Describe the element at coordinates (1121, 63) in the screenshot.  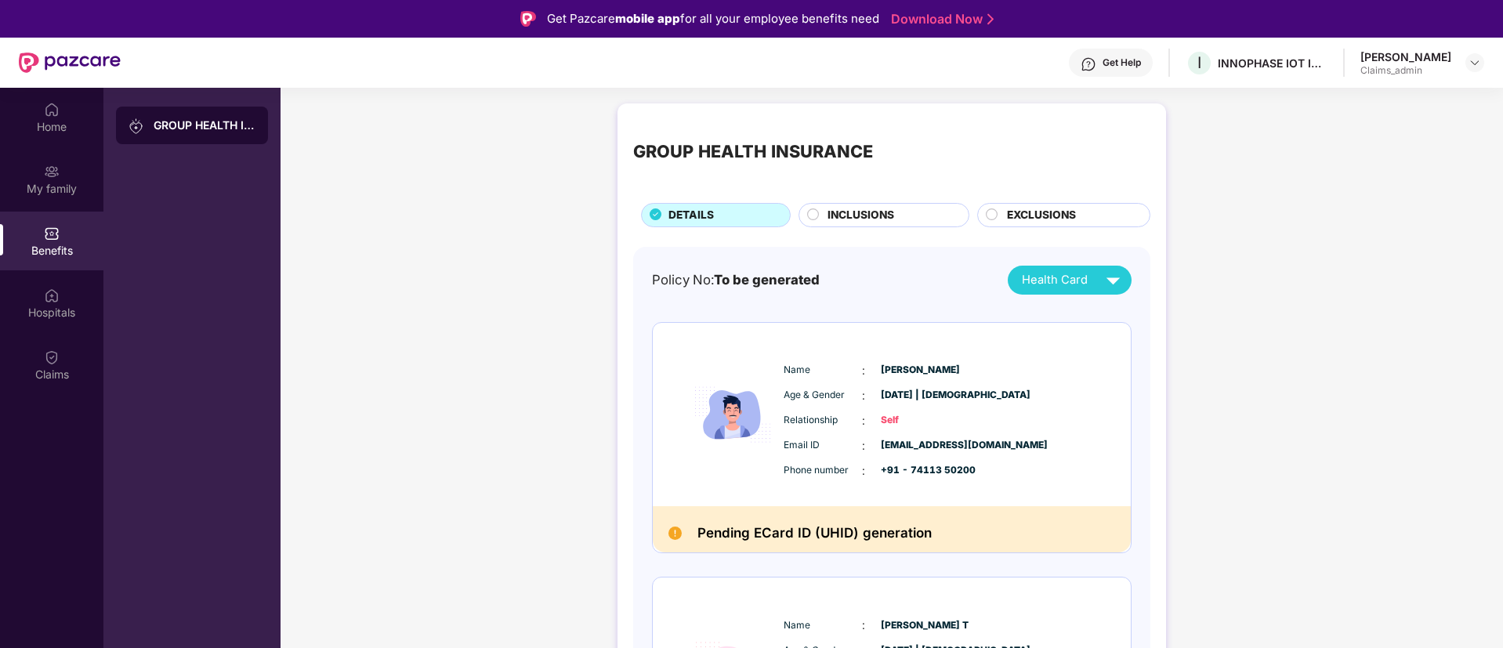
I see `div: Get Help` at that location.